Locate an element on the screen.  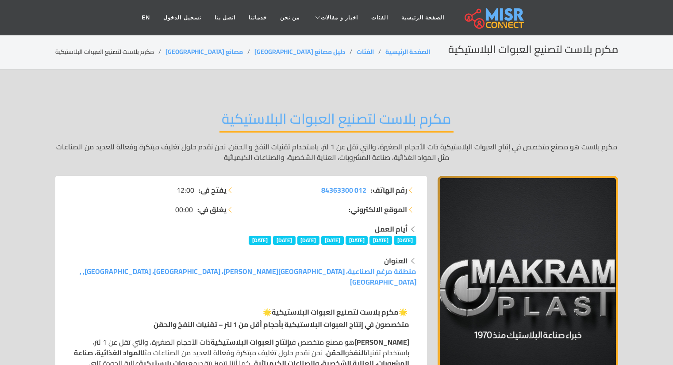
a: تسجيل الدخول is located at coordinates (182, 18).